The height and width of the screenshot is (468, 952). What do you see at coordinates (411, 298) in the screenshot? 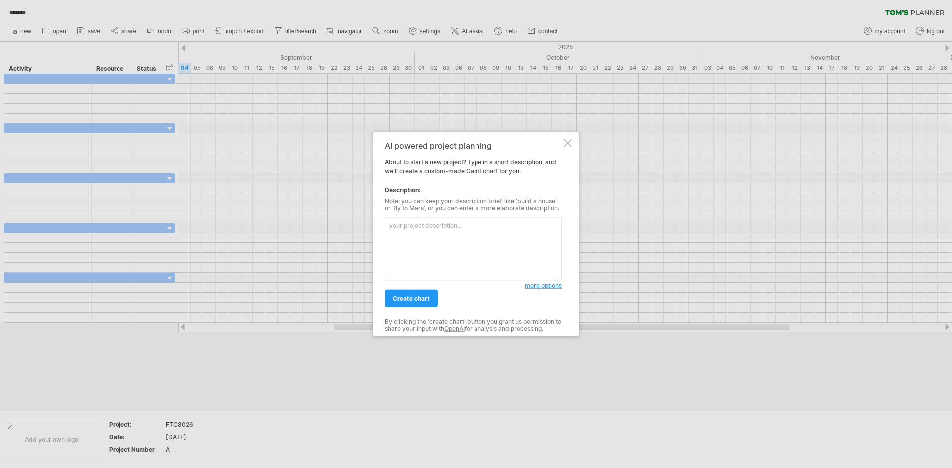
I see `a: create chart` at bounding box center [411, 298].